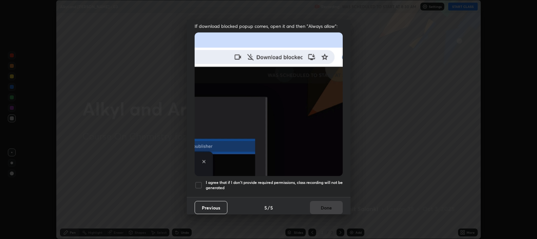 The image size is (537, 239). I want to click on h5: I agree that if I don't provide required permissions, class recording will not be generated, so click(274, 185).